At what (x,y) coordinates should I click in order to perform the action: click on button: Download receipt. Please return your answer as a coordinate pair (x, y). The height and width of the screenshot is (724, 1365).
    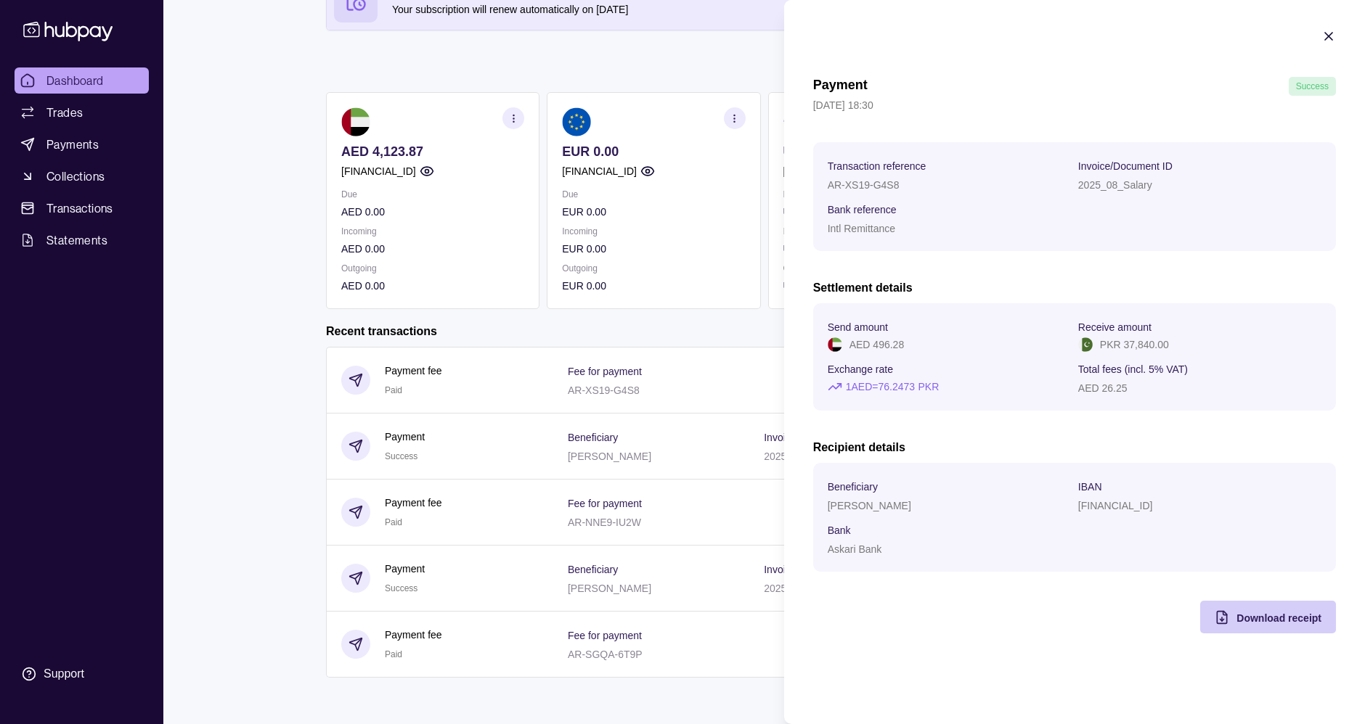
    Looking at the image, I should click on (1267, 617).